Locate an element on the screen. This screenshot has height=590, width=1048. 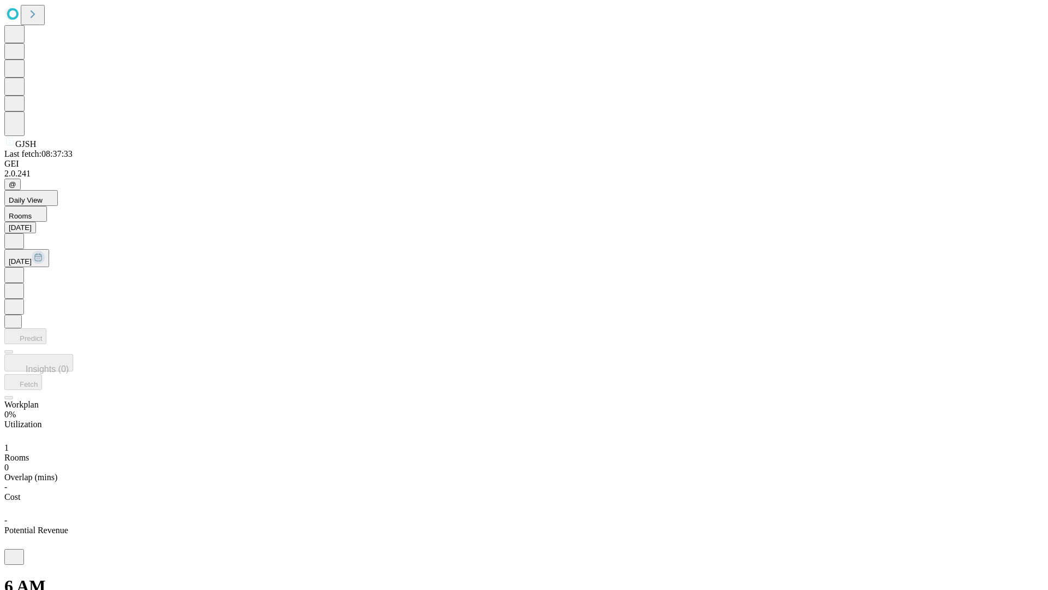
span: Potential Revenue is located at coordinates (36, 530).